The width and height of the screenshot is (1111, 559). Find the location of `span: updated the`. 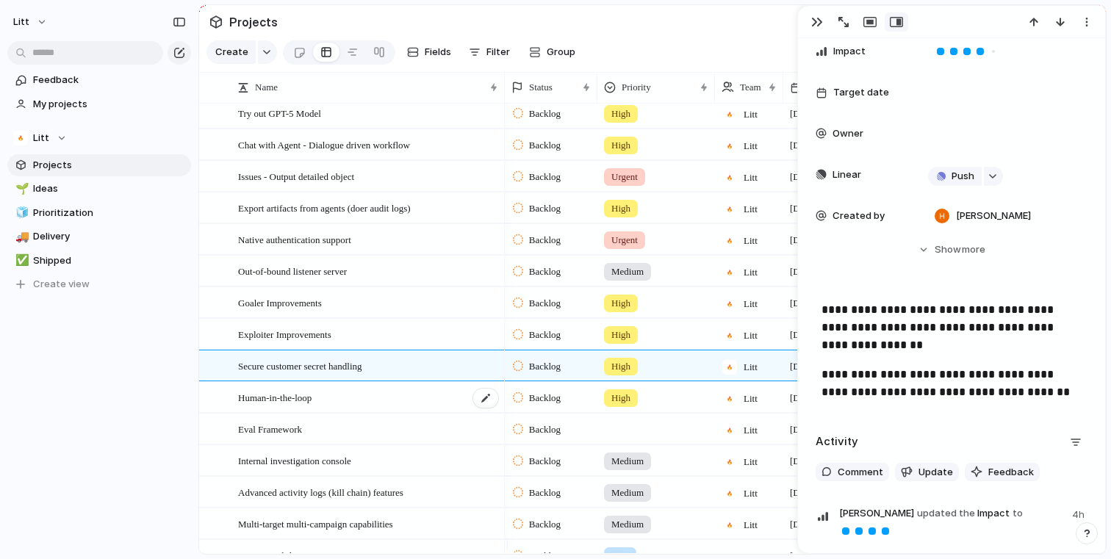

span: updated the is located at coordinates (946, 514).